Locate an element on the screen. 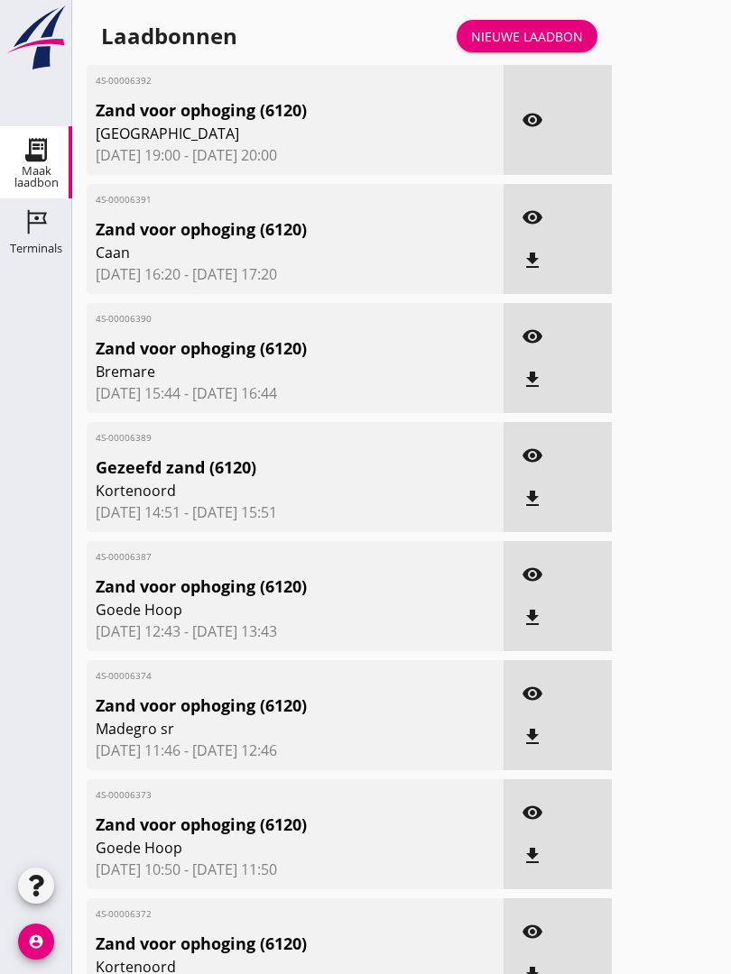 The image size is (731, 974). span: 4S-00006389 is located at coordinates (262, 437).